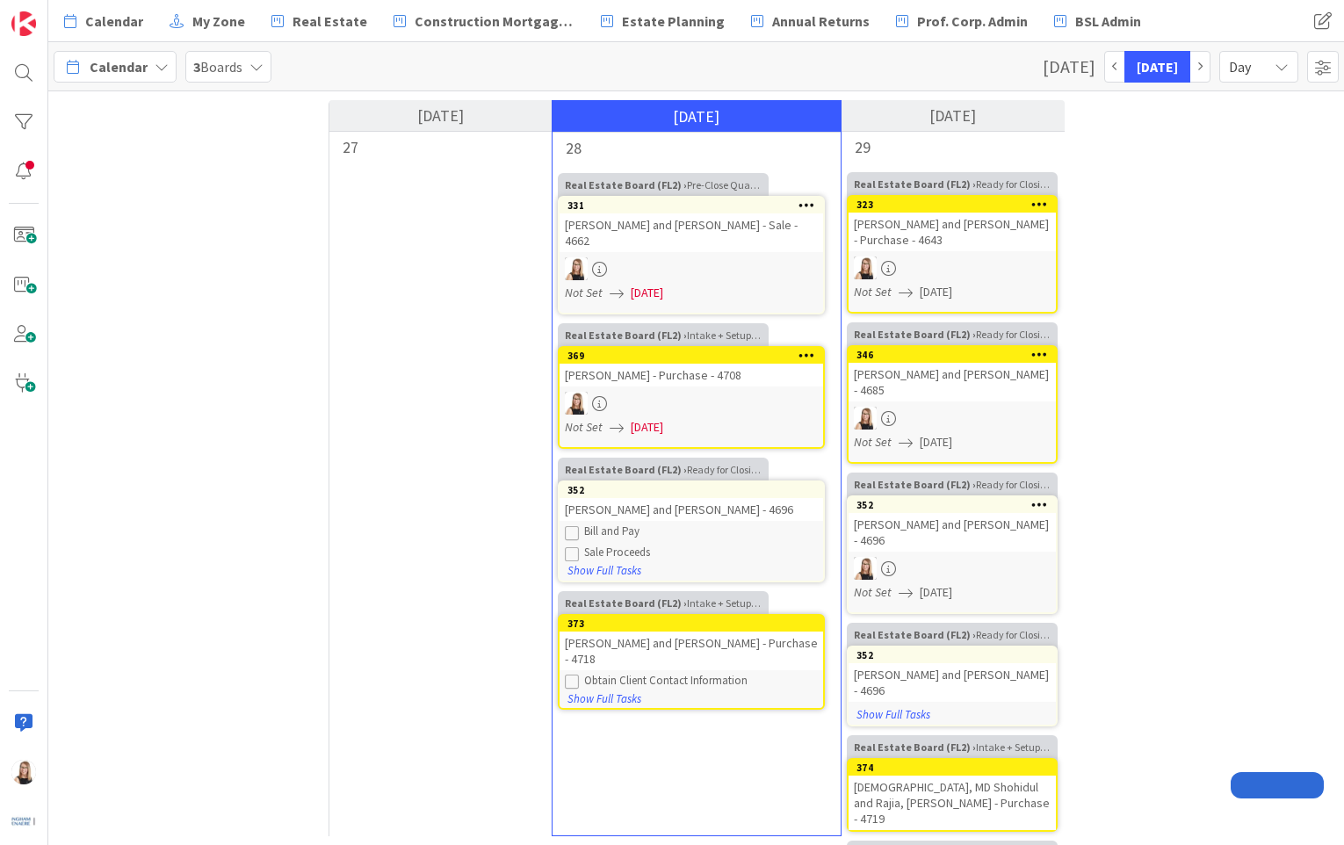 The width and height of the screenshot is (1344, 845). Describe the element at coordinates (494, 21) in the screenshot. I see `span: Construction Mortgages - Draws` at that location.